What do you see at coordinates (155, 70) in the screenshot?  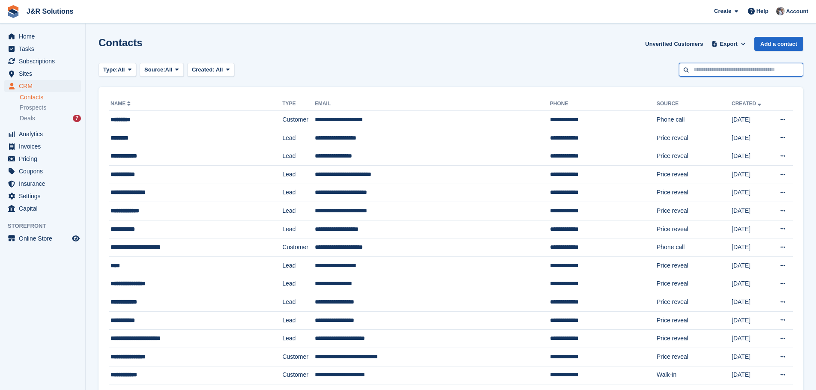 I see `span: Source:` at bounding box center [155, 70].